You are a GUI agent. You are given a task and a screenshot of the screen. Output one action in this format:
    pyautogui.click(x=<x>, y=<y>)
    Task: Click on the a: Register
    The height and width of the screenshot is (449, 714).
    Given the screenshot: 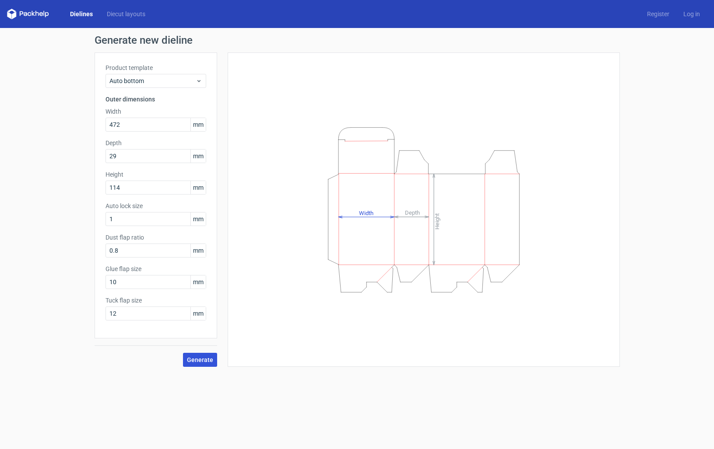 What is the action you would take?
    pyautogui.click(x=658, y=14)
    